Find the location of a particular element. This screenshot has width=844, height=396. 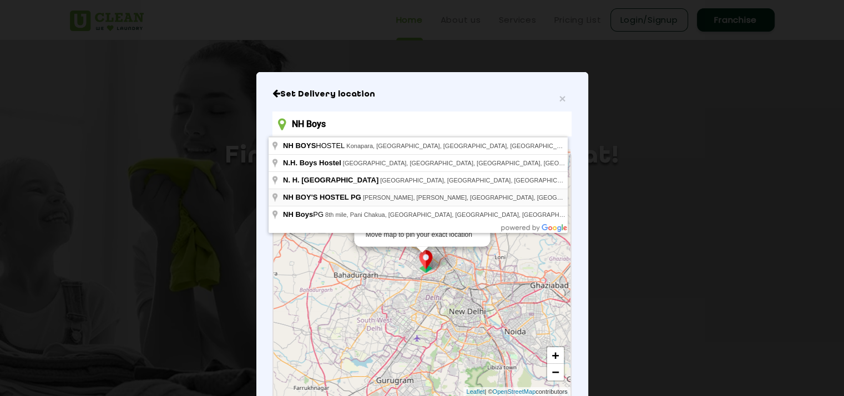

input: Enter location is located at coordinates (422, 124).